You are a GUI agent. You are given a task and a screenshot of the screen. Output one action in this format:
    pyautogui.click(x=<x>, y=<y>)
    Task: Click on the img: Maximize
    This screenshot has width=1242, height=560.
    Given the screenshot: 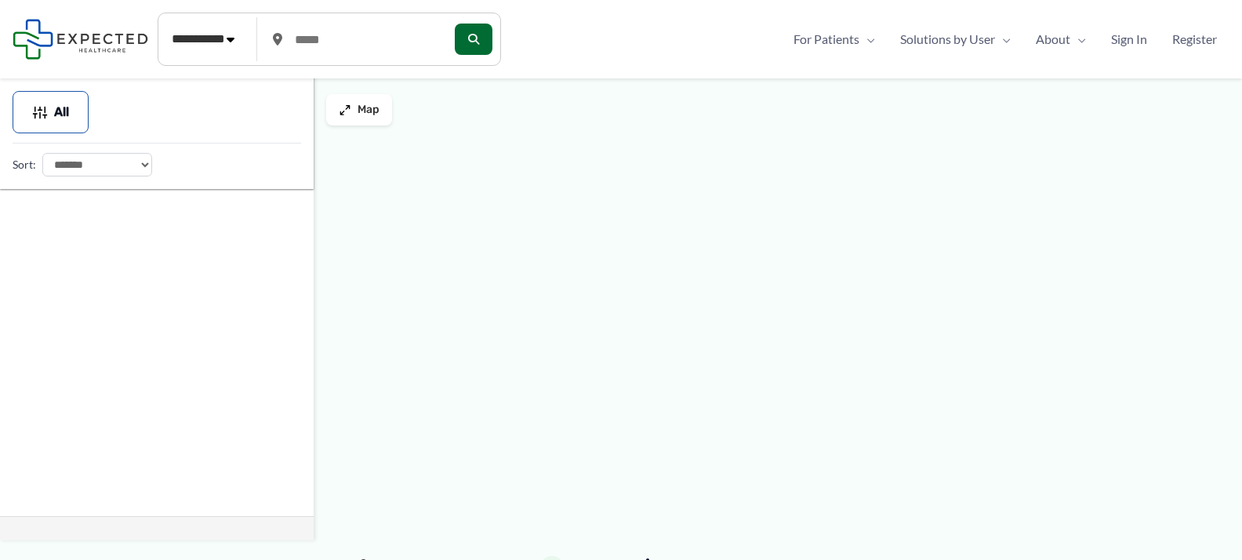 What is the action you would take?
    pyautogui.click(x=345, y=110)
    